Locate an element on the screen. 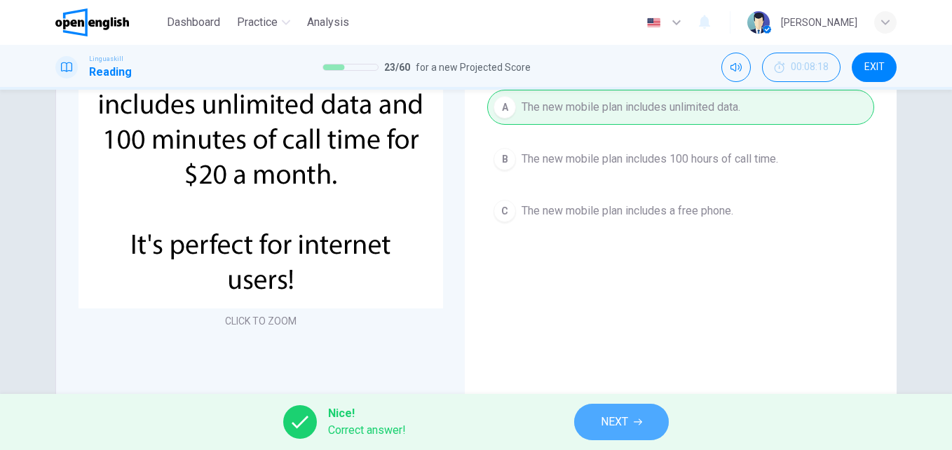  span: Dashboard is located at coordinates (193, 22).